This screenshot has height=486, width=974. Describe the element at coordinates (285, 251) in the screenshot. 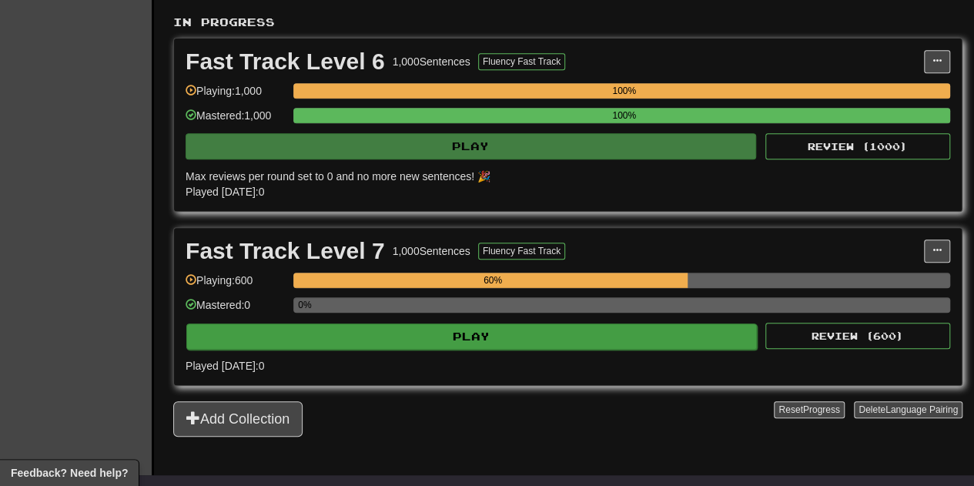

I see `div: Fast Track Level 7` at that location.